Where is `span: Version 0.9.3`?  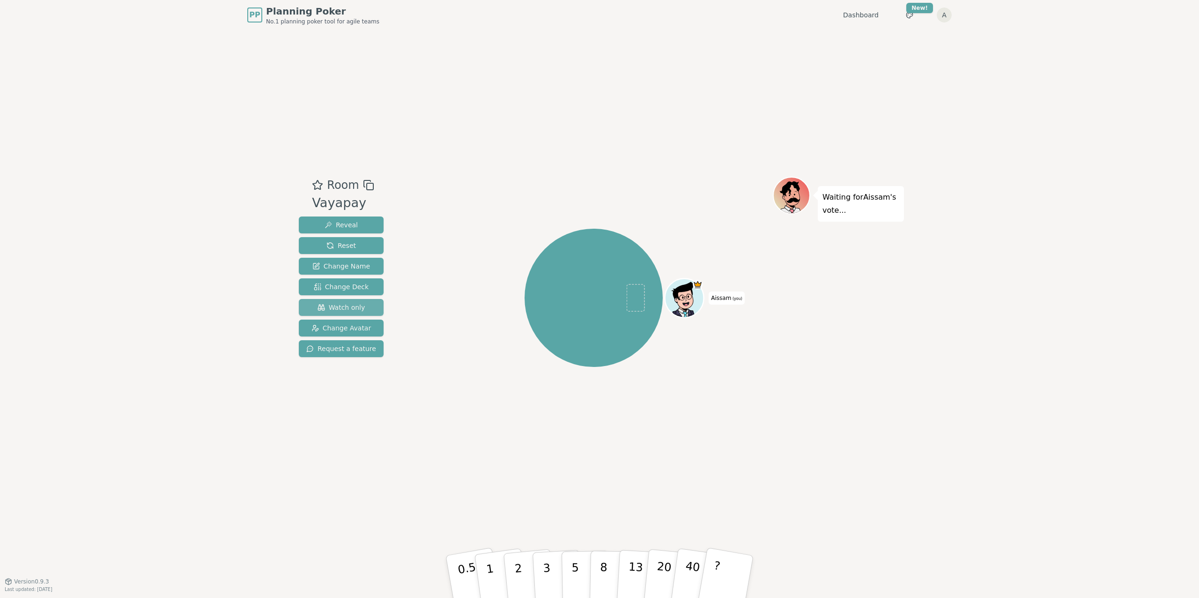
span: Version 0.9.3 is located at coordinates (31, 581).